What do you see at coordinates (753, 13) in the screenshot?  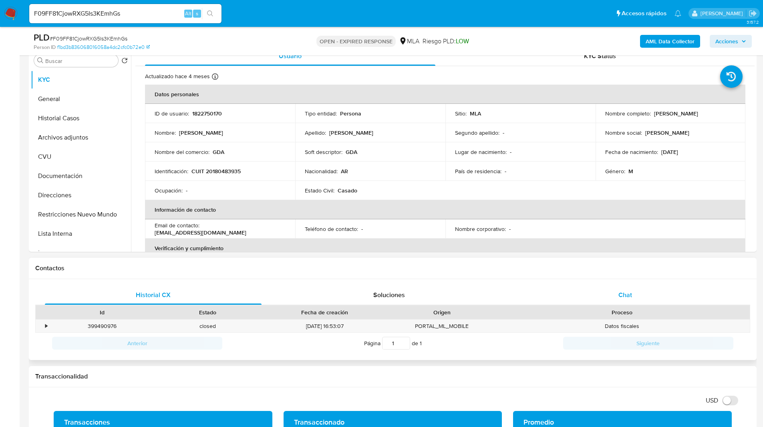 I see `a: Salir` at bounding box center [753, 13].